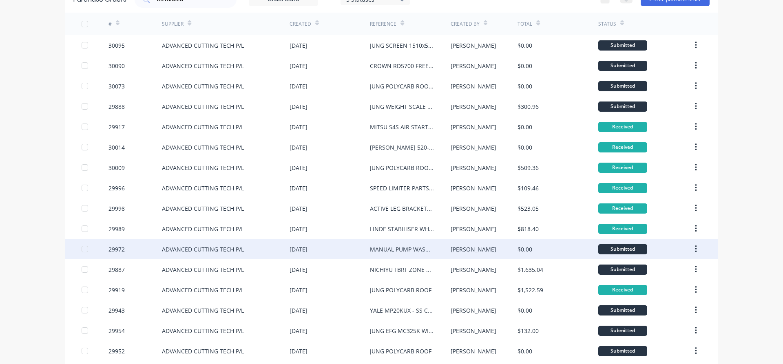 This screenshot has width=783, height=364. I want to click on div: JUNG POLYCARB ROOF 1010x850x4mm, so click(402, 168).